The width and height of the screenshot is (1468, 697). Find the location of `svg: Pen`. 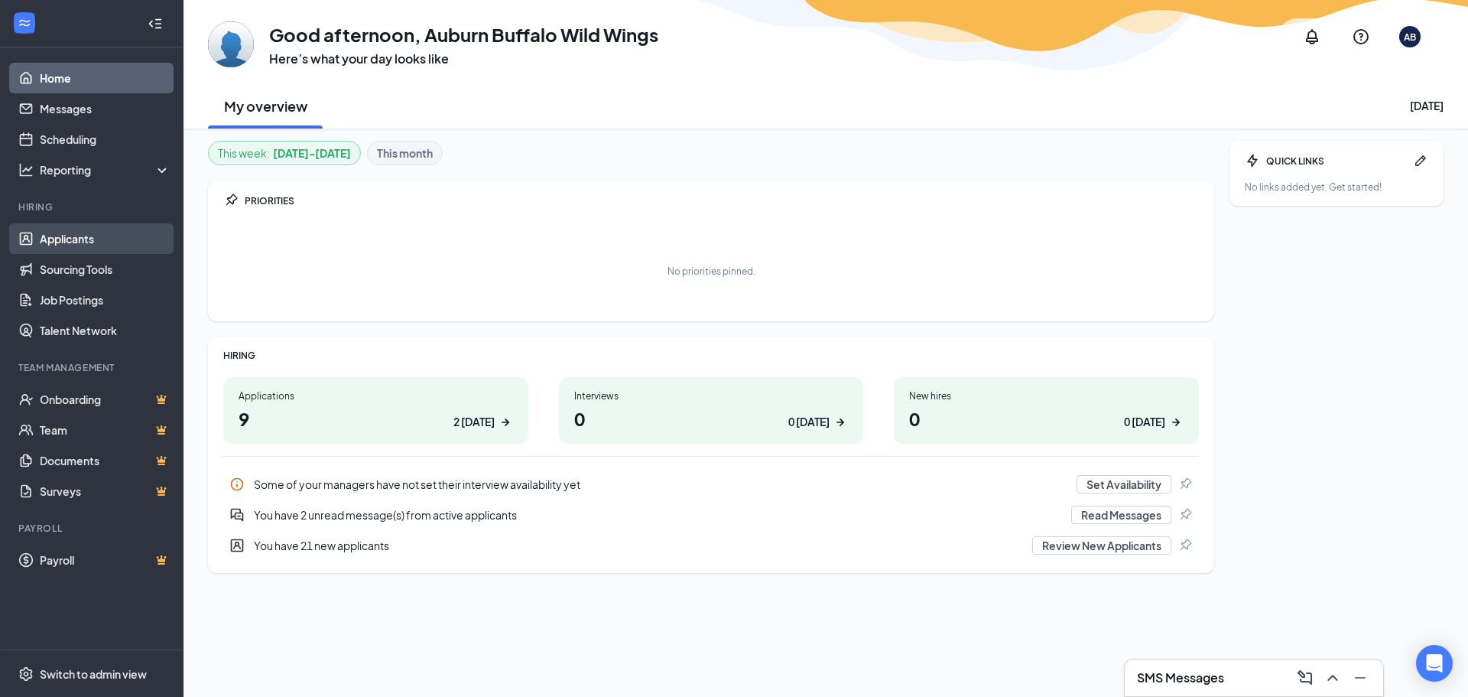

svg: Pen is located at coordinates (1421, 161).